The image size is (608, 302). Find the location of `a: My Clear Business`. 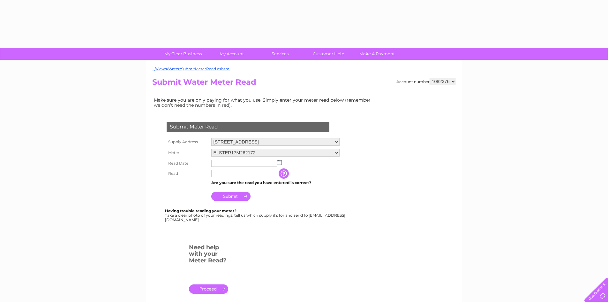

a: My Clear Business is located at coordinates (183, 54).